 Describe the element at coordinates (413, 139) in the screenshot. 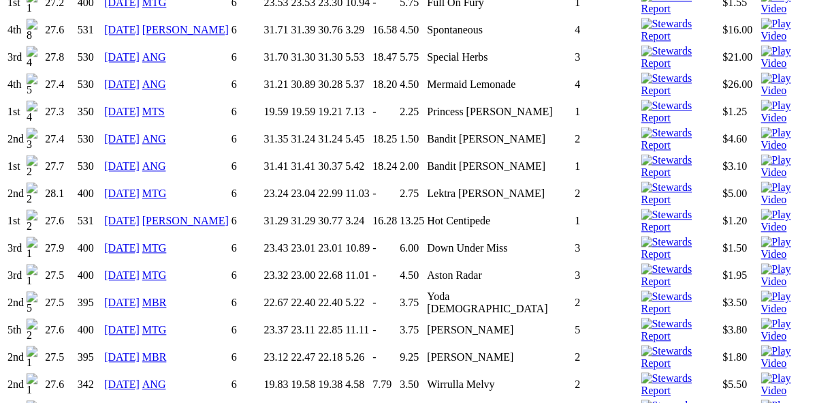

I see `td: 1.50` at that location.